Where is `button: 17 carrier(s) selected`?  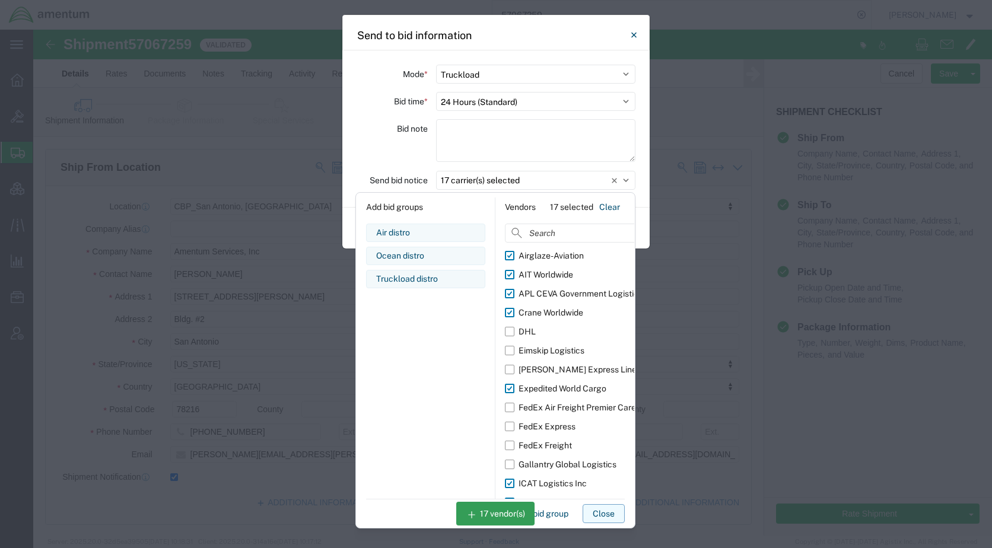 button: 17 carrier(s) selected is located at coordinates (536, 180).